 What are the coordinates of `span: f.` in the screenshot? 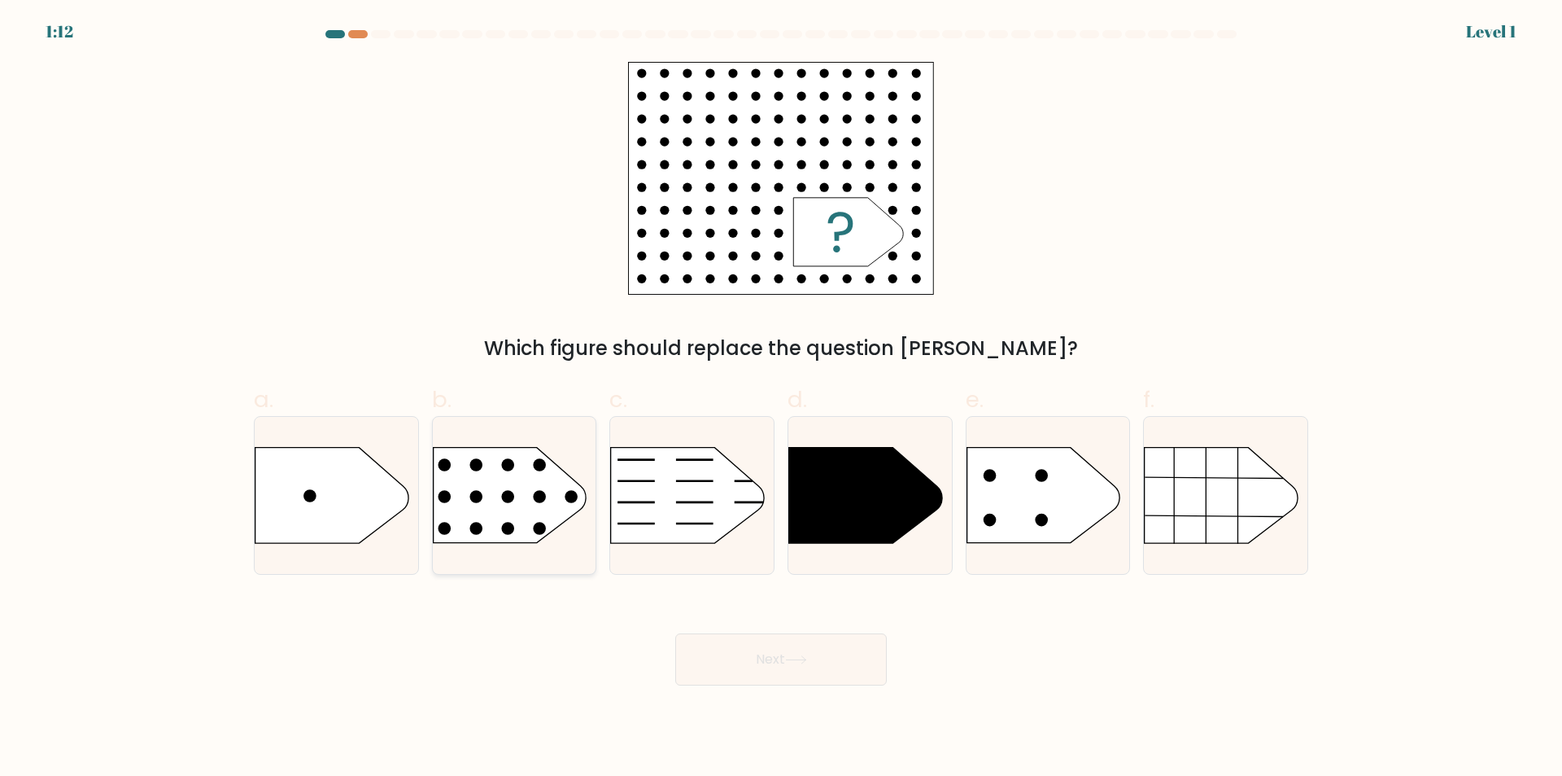 It's located at (1149, 399).